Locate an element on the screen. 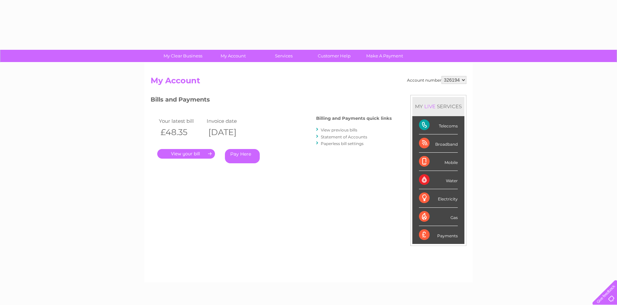  div: Telecoms is located at coordinates (438, 125).